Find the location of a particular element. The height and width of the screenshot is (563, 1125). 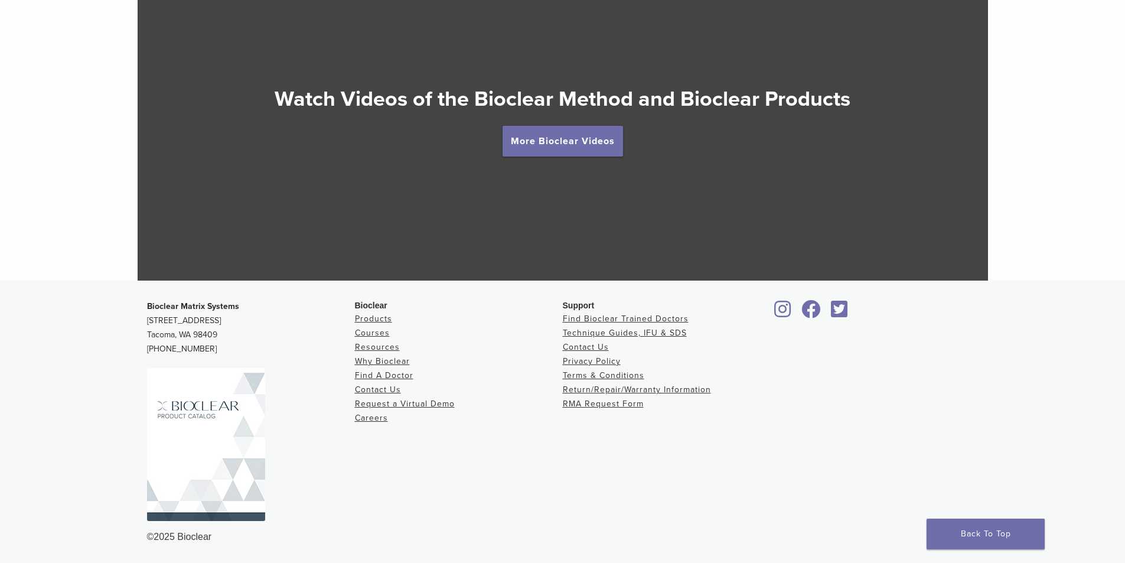

a: Careers is located at coordinates (371, 417).